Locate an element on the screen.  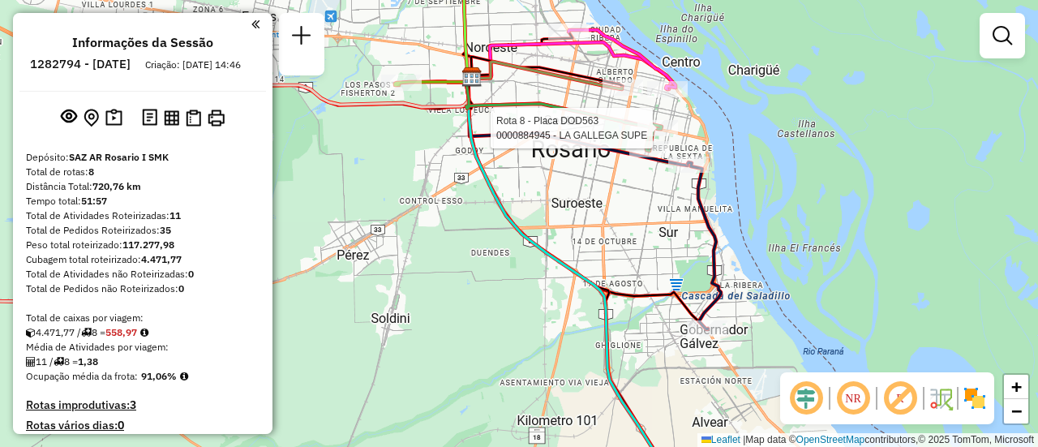
a: Clique aqui para minimizar o painel is located at coordinates (256, 24).